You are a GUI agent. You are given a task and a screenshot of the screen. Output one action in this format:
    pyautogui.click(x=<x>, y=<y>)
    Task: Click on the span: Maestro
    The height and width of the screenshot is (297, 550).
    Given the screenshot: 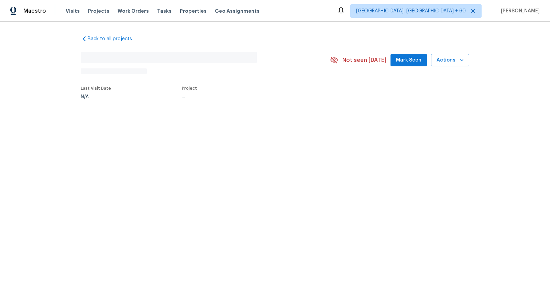 What is the action you would take?
    pyautogui.click(x=35, y=11)
    